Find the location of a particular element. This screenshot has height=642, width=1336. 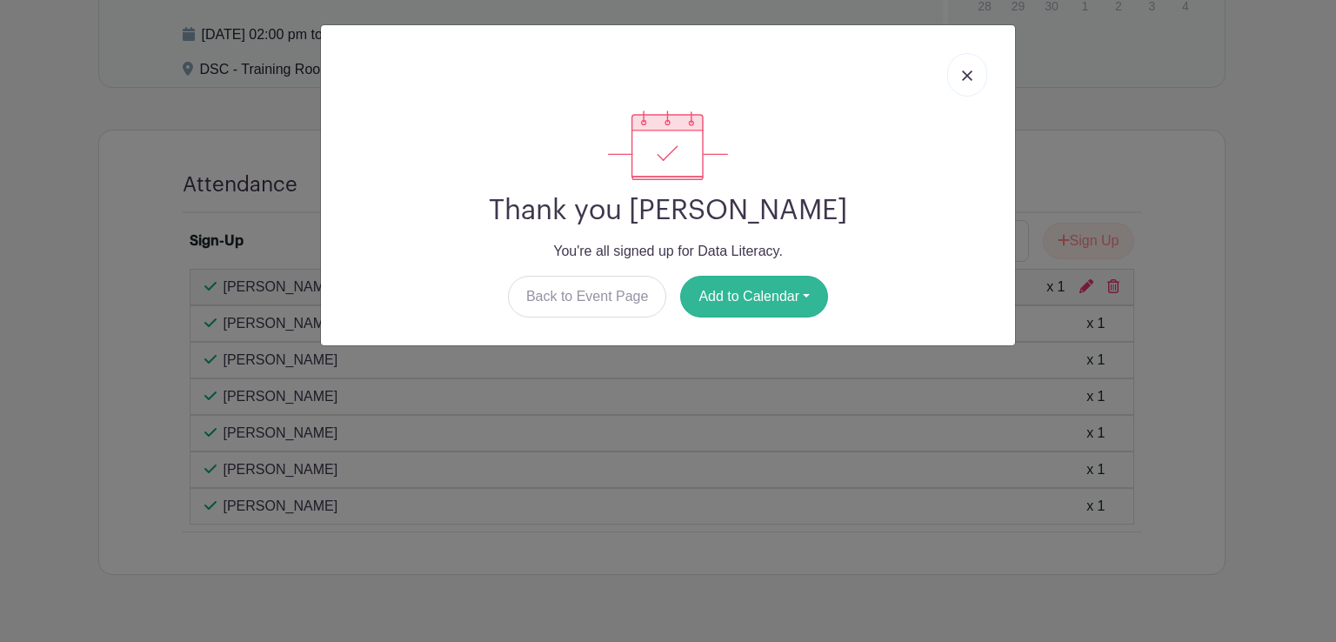

img: signup_complete-c468d5dda3e2740ee63a24cb0ba0d3ce5d8a4ecd24259e683200fb1569d990c8.svg is located at coordinates (668, 145).